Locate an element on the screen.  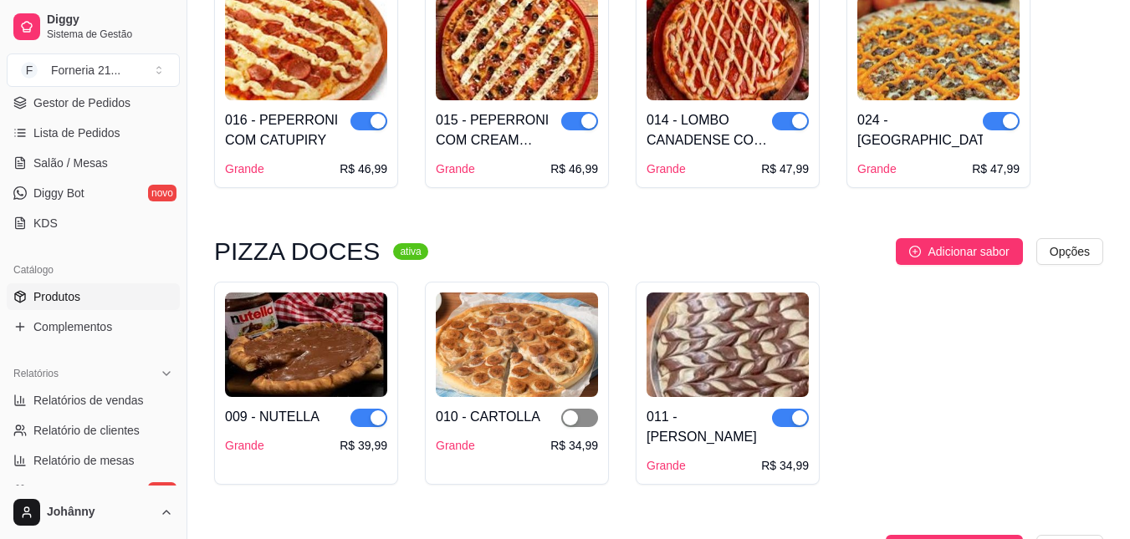
button: Opções is located at coordinates (1070, 252).